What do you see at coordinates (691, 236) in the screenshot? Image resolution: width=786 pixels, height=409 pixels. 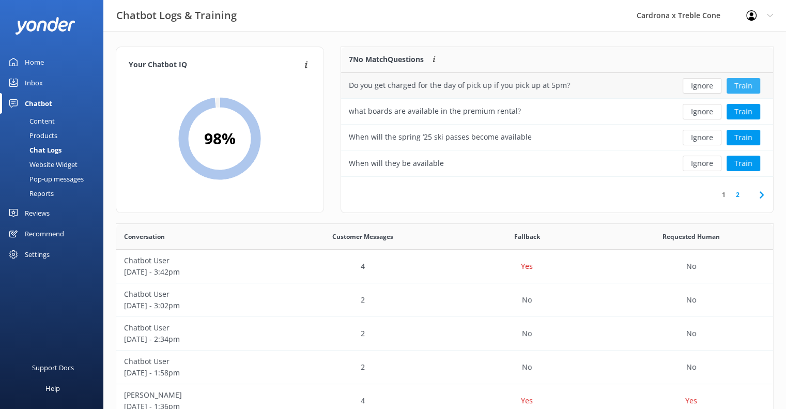 I see `span: Requested Human` at bounding box center [691, 236].